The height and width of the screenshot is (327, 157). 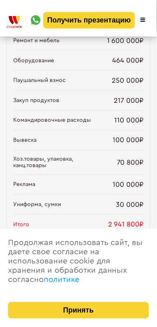 I want to click on button: Получить презентацию, so click(x=89, y=20).